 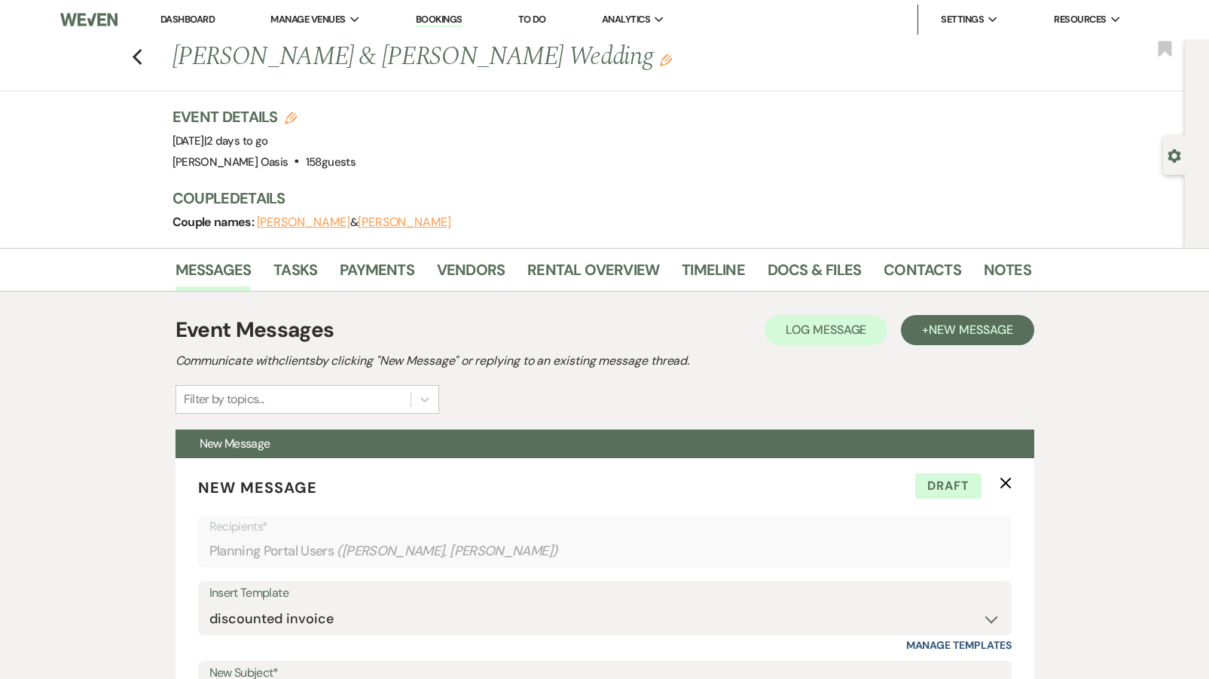 What do you see at coordinates (967, 330) in the screenshot?
I see `button: +New Message` at bounding box center [967, 330].